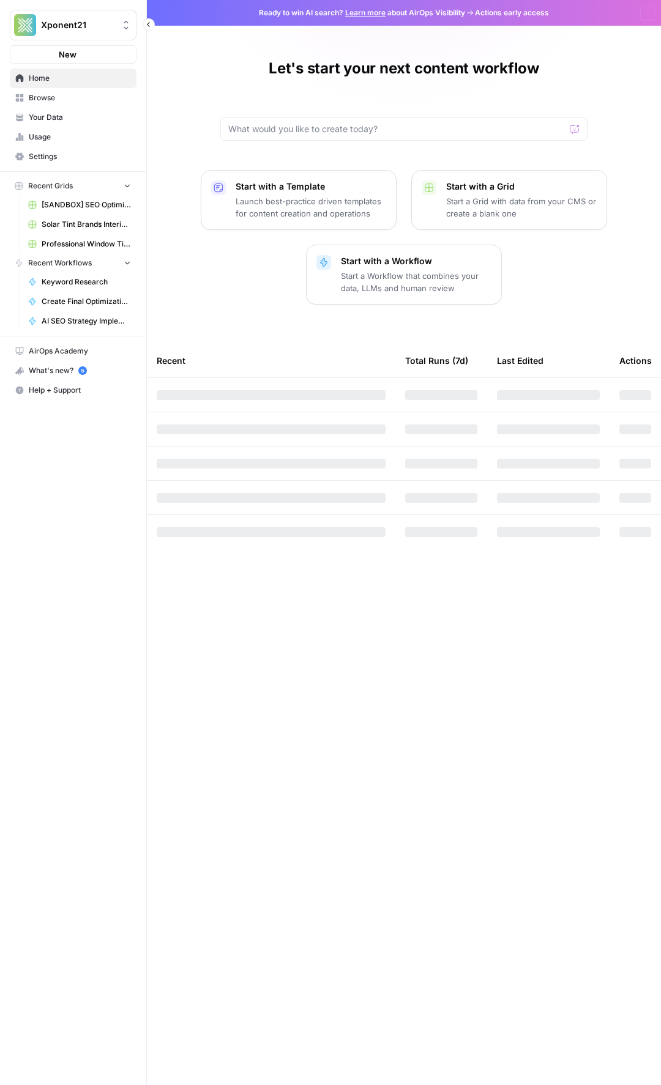 The image size is (661, 1085). What do you see at coordinates (511, 13) in the screenshot?
I see `span: Actions early access` at bounding box center [511, 13].